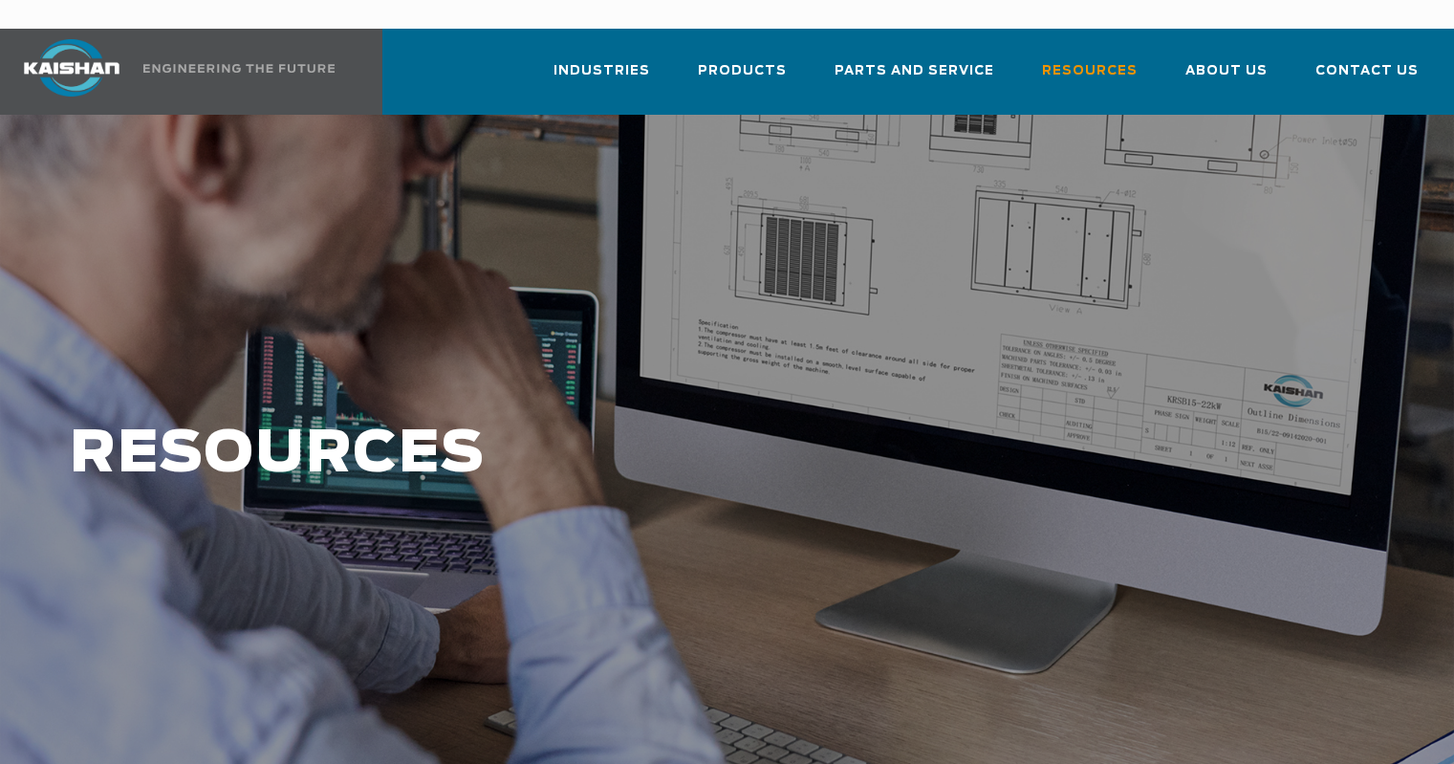 The width and height of the screenshot is (1454, 764). What do you see at coordinates (742, 78) in the screenshot?
I see `a: Products` at bounding box center [742, 78].